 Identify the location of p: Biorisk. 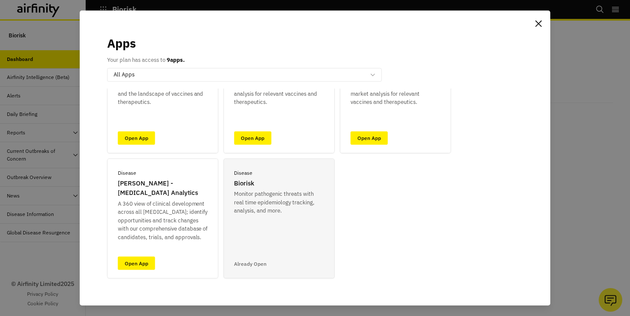
(244, 183).